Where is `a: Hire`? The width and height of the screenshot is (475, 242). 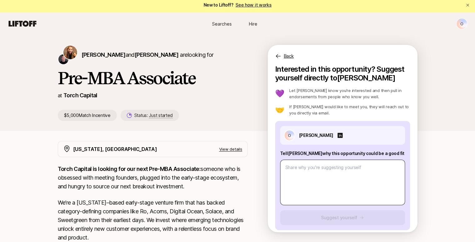
a: Hire is located at coordinates (253, 24).